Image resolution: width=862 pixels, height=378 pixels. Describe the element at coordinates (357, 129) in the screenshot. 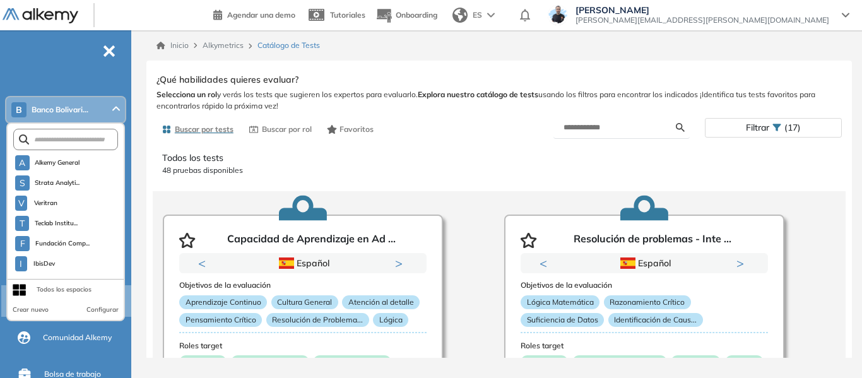

I see `span: Favoritos` at that location.